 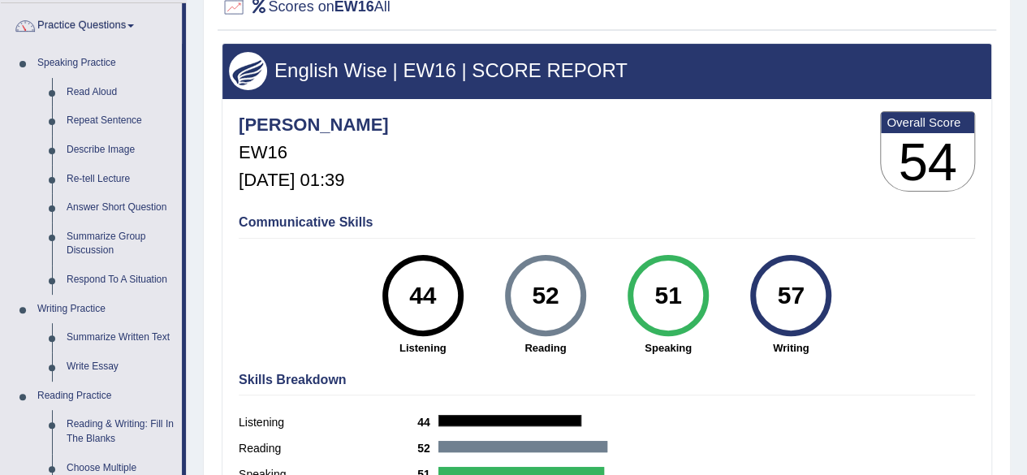 What do you see at coordinates (106, 63) in the screenshot?
I see `a: Speaking Practice` at bounding box center [106, 63].